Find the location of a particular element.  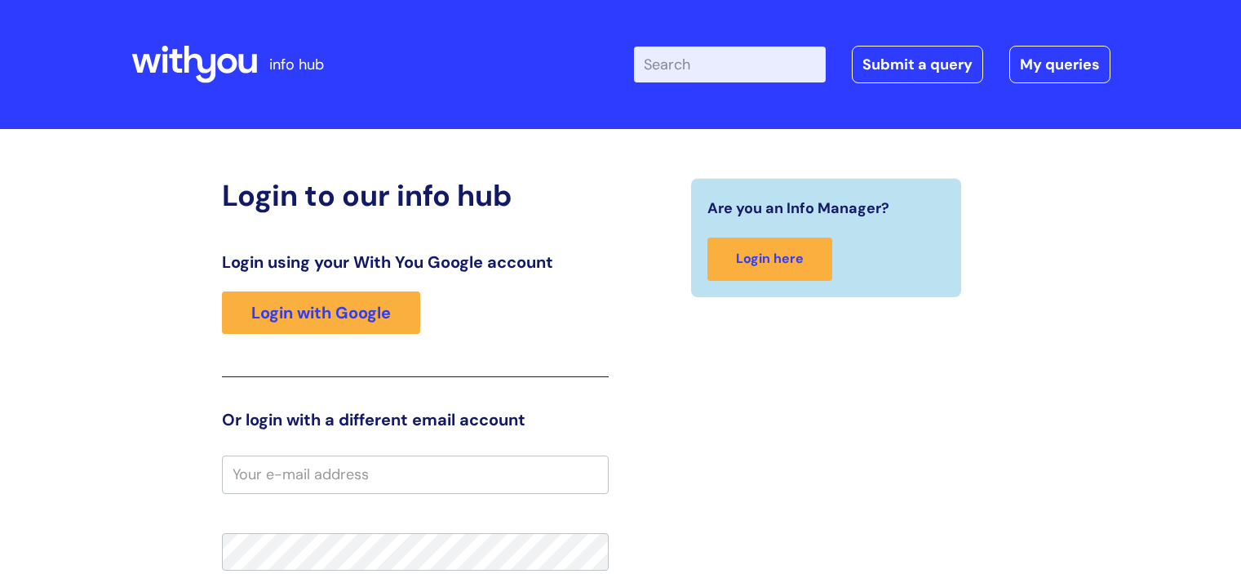

a: Login with Google is located at coordinates (321, 312).